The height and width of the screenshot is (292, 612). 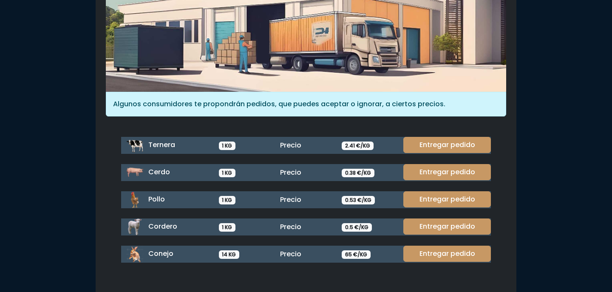 What do you see at coordinates (135, 145) in the screenshot?
I see `img: ternera.png` at bounding box center [135, 145].